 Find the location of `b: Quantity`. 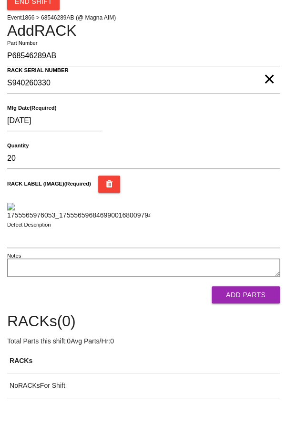

b: Quantity is located at coordinates (18, 146).